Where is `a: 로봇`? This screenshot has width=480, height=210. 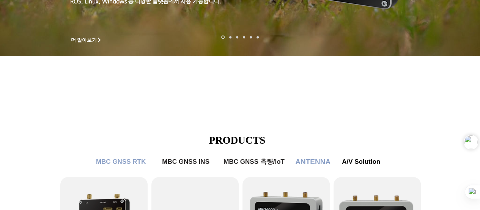 a: 로봇 is located at coordinates (251, 37).